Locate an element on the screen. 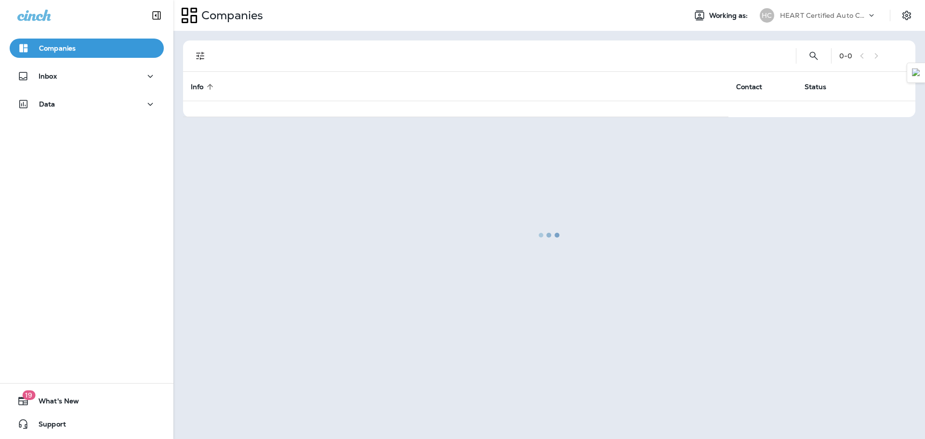  p: Inbox is located at coordinates (48, 76).